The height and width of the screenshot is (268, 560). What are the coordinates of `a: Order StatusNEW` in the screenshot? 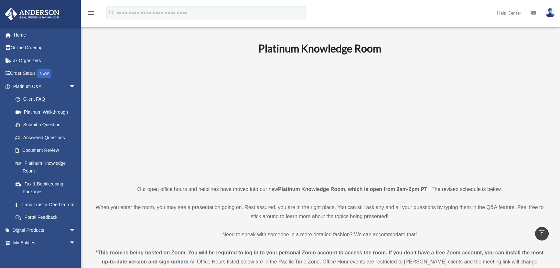 It's located at (45, 73).